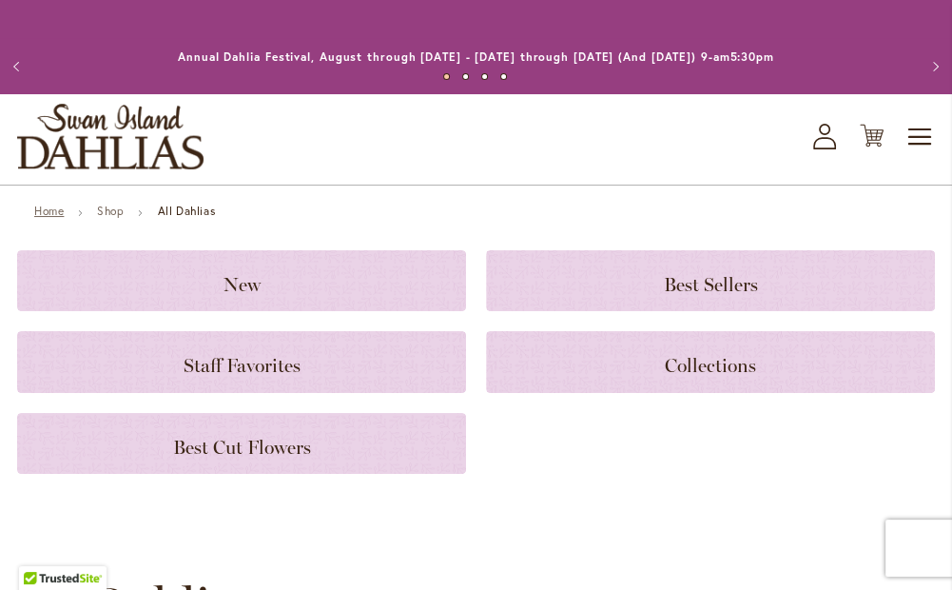 The height and width of the screenshot is (590, 952). What do you see at coordinates (242, 284) in the screenshot?
I see `span: New` at bounding box center [242, 284].